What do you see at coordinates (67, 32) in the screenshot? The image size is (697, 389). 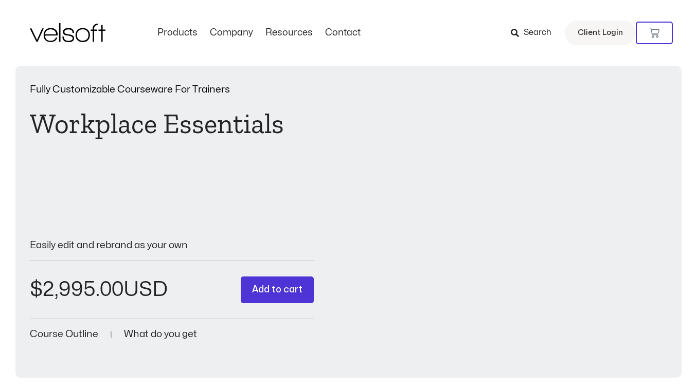 I see `img: Velsoft Training Materials` at bounding box center [67, 32].